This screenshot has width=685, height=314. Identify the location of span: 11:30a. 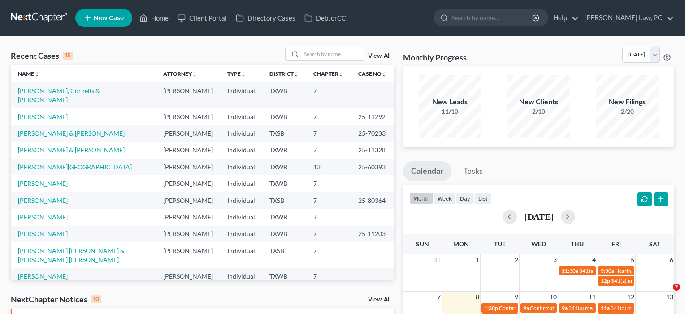
(570, 271).